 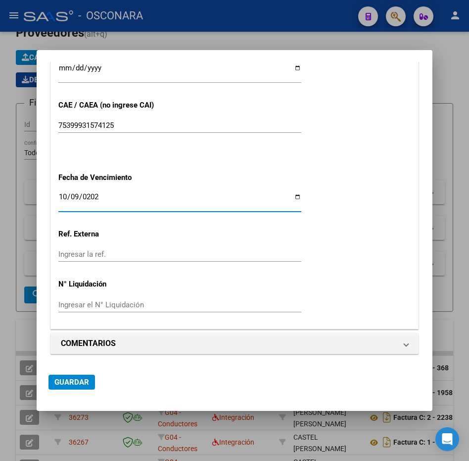 What do you see at coordinates (448, 439) in the screenshot?
I see `div: Open Intercom Messenger` at bounding box center [448, 439].